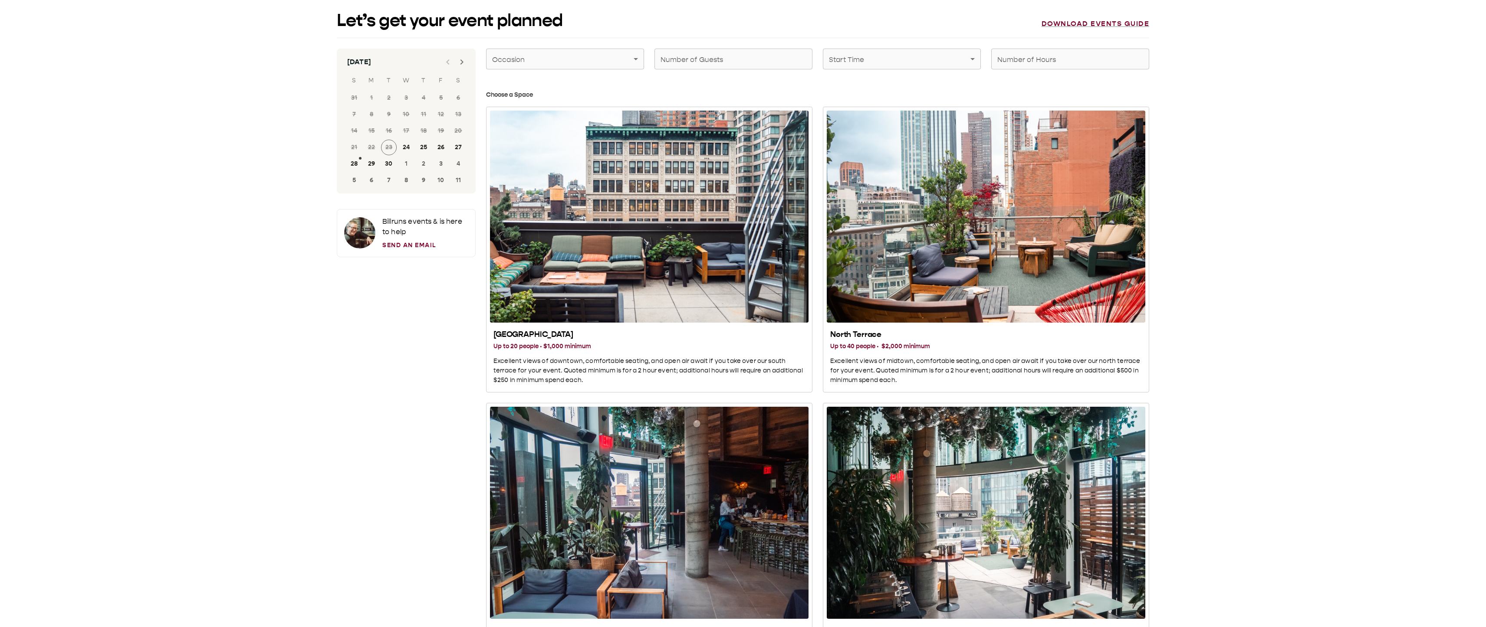 This screenshot has height=627, width=1486. Describe the element at coordinates (354, 181) in the screenshot. I see `button: 5` at that location.